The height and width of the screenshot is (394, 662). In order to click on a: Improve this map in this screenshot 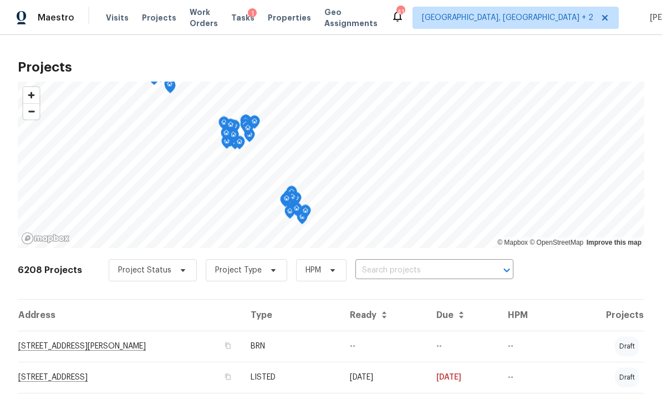, I will do `click(614, 242)`.